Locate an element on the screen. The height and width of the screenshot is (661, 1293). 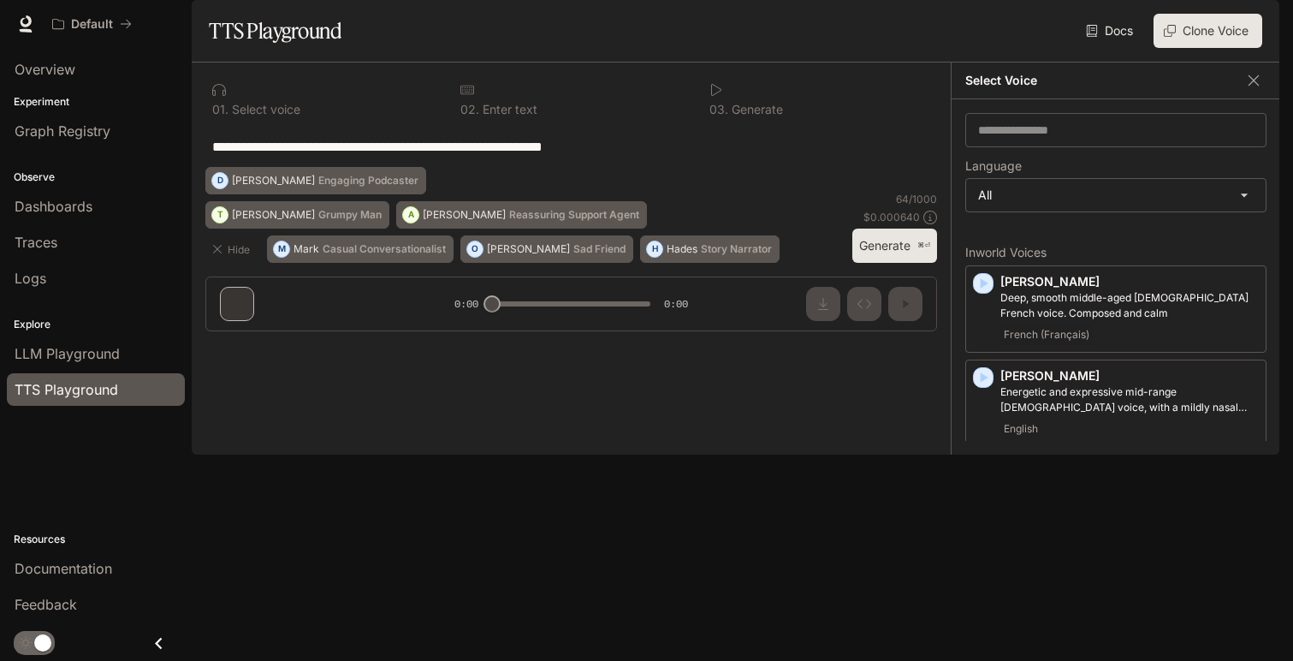
p: Generate is located at coordinates (756, 110).